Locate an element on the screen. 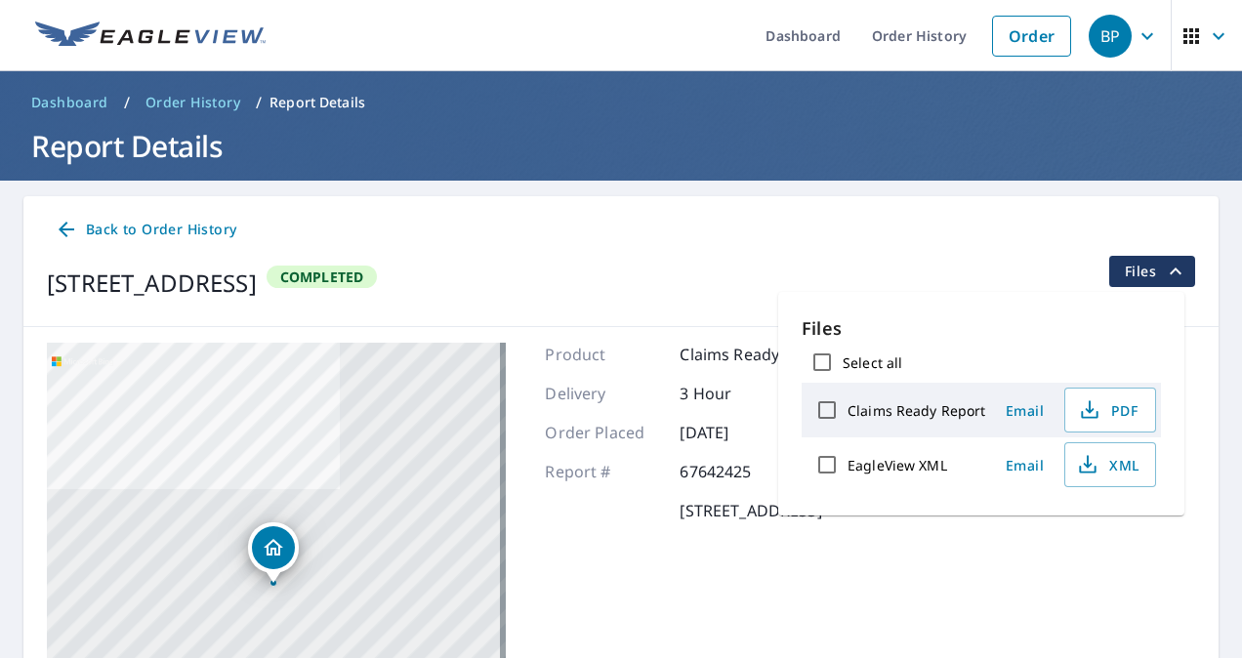 The width and height of the screenshot is (1242, 658). span: Order History is located at coordinates (192, 103).